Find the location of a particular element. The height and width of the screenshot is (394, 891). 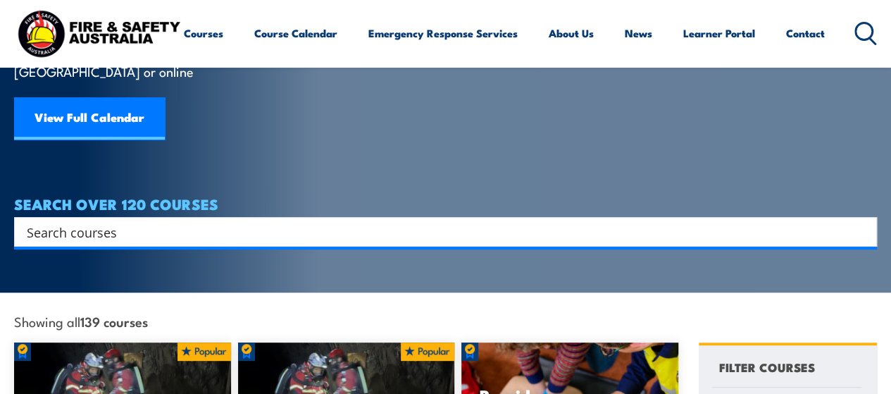

a: Course Calendar is located at coordinates (296, 33).